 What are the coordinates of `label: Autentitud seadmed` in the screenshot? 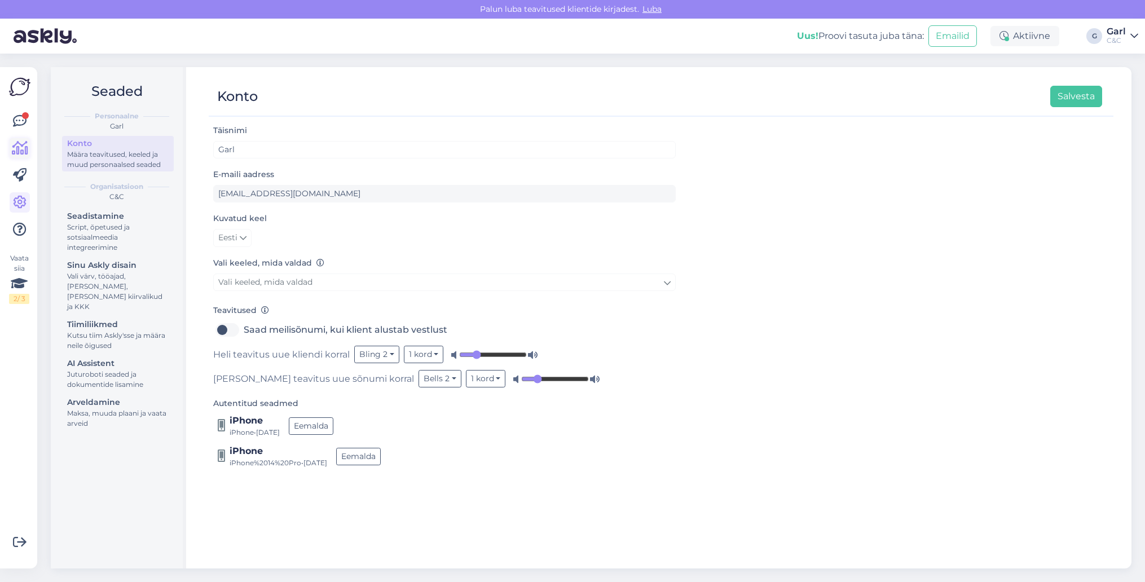 It's located at (255, 403).